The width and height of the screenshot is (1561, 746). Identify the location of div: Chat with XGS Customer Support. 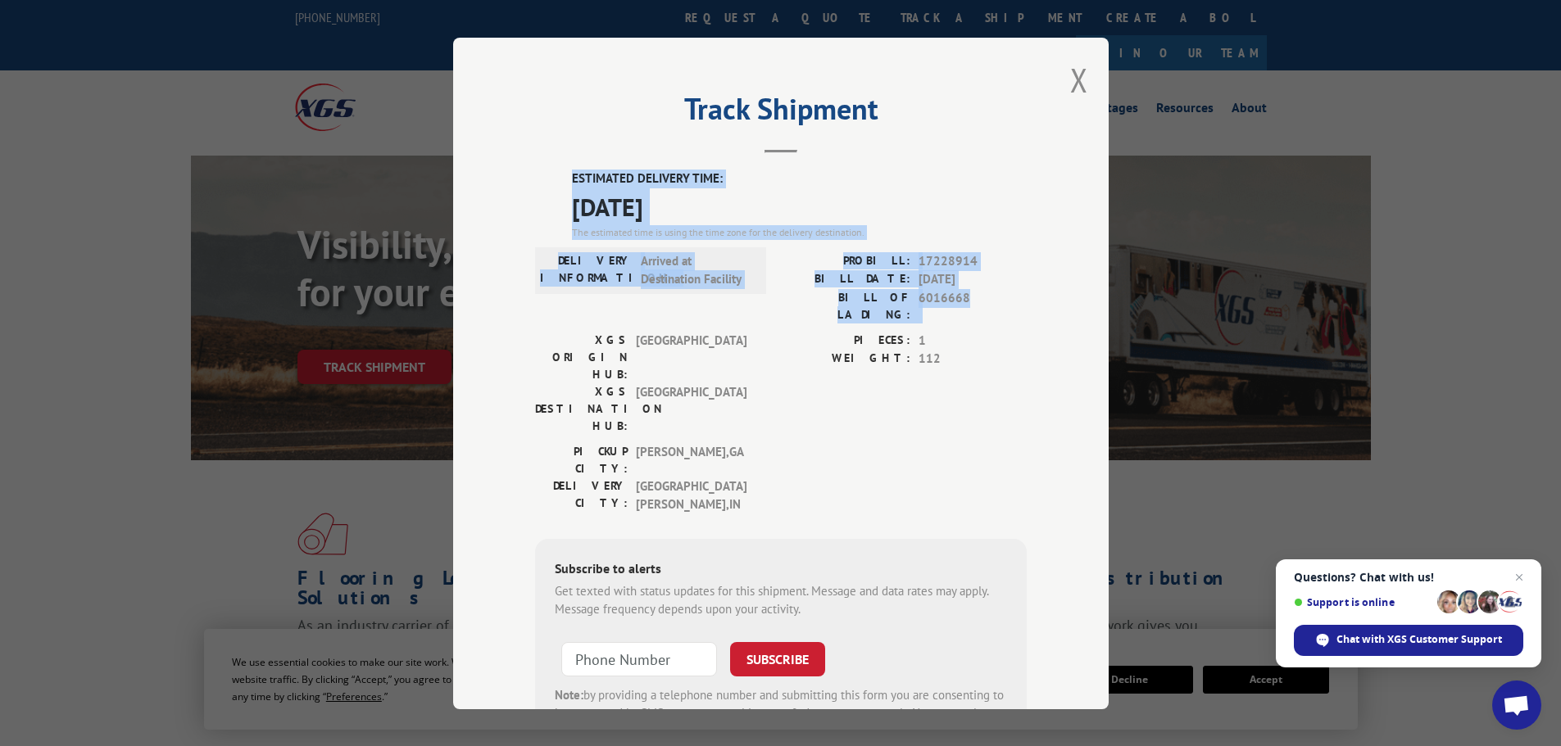
(1408, 641).